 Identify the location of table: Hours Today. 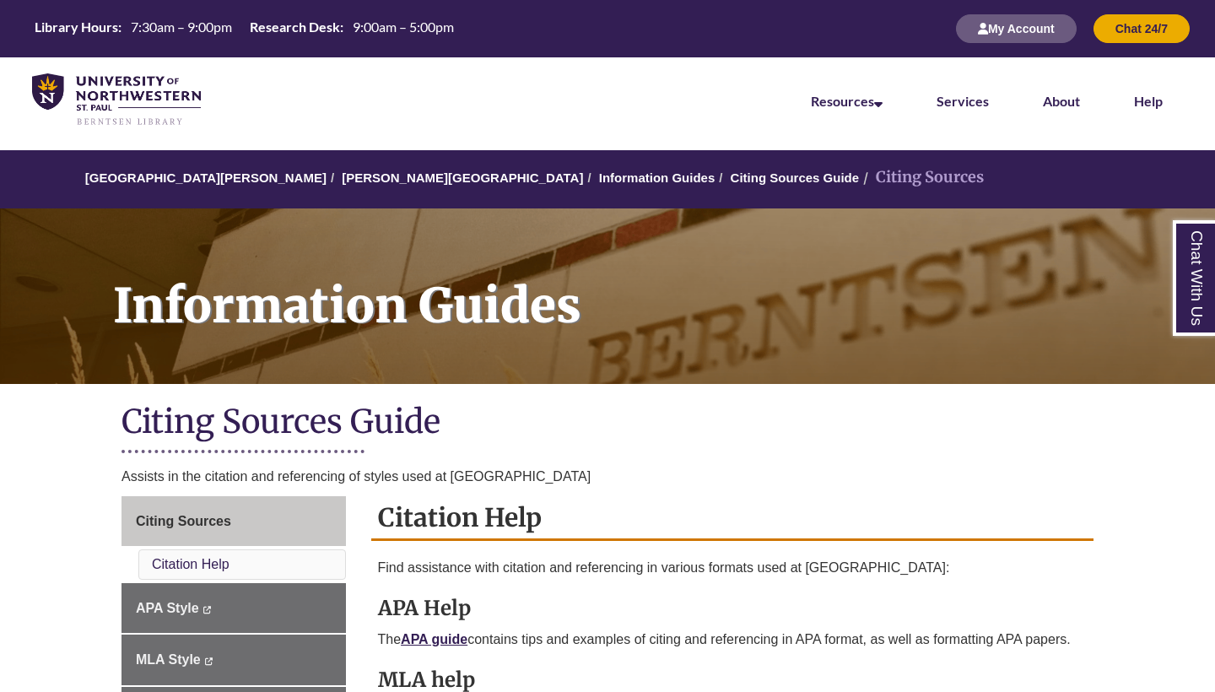
(244, 28).